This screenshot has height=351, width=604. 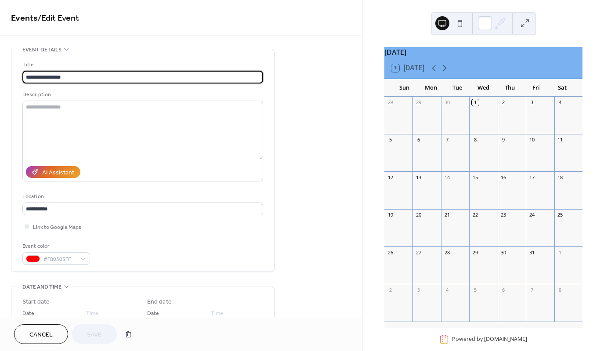 What do you see at coordinates (431, 88) in the screenshot?
I see `div: Mon` at bounding box center [431, 88].